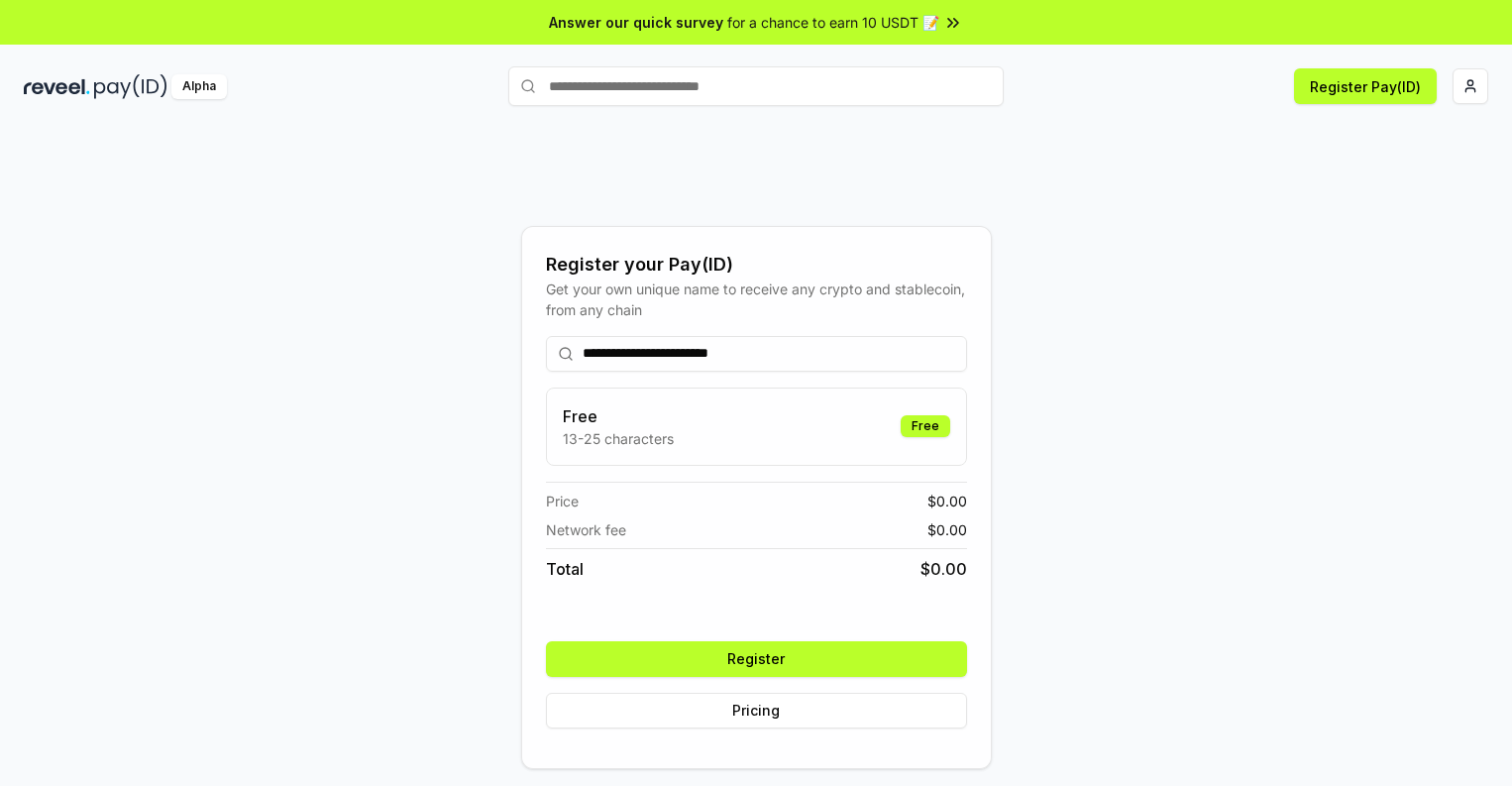 This screenshot has height=786, width=1512. What do you see at coordinates (1365, 86) in the screenshot?
I see `button: Register Pay(ID)` at bounding box center [1365, 86].